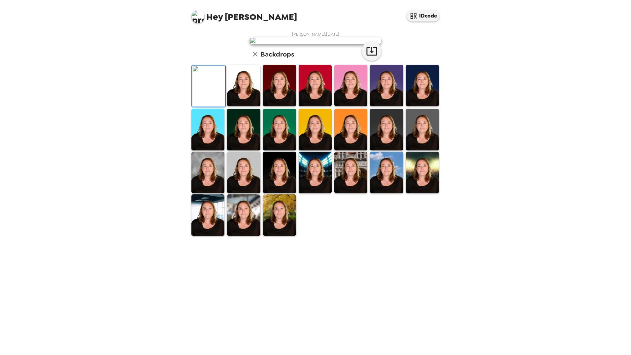 The image size is (631, 355). What do you see at coordinates (198, 17) in the screenshot?
I see `img: profile pic` at bounding box center [198, 17].